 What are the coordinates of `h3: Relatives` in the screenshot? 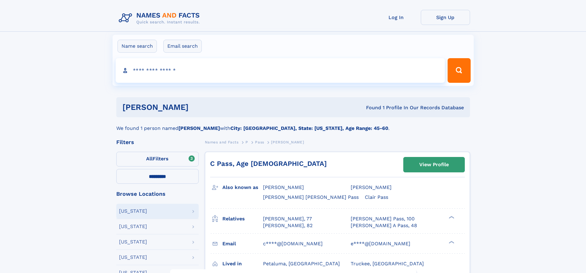 It's located at (243, 219).